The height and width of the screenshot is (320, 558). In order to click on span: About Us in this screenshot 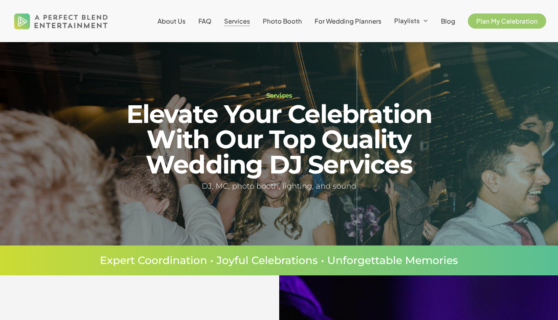, I will do `click(172, 21)`.